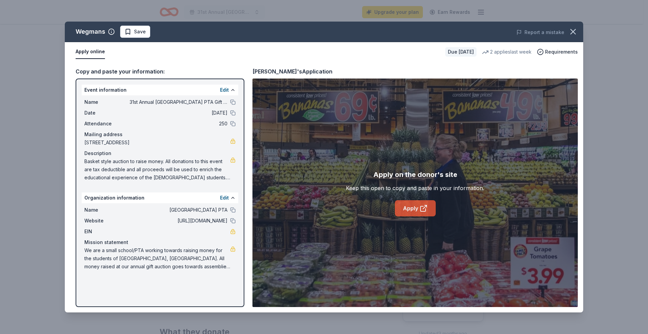 This screenshot has width=648, height=334. Describe the element at coordinates (507, 52) in the screenshot. I see `div: 2 applies last week` at that location.